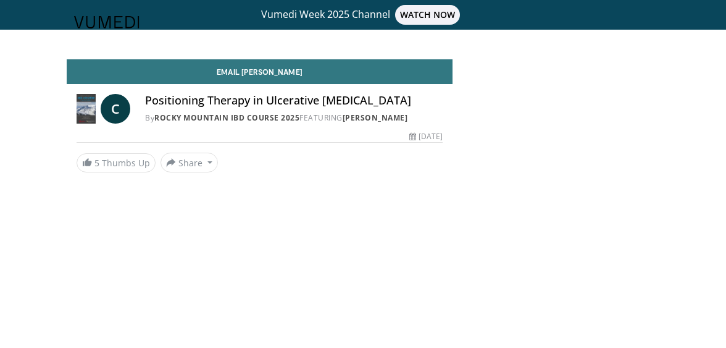 Image resolution: width=726 pixels, height=348 pixels. What do you see at coordinates (294, 118) in the screenshot?
I see `div: By FEATURING` at bounding box center [294, 118].